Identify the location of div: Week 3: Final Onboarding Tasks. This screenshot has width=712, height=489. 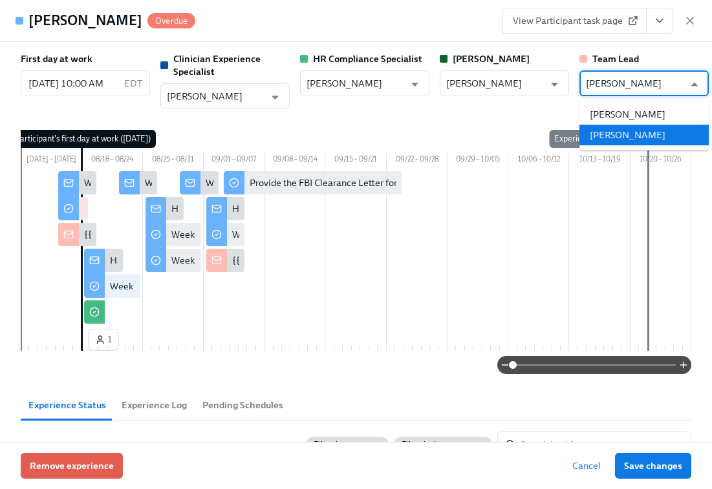
(297, 235).